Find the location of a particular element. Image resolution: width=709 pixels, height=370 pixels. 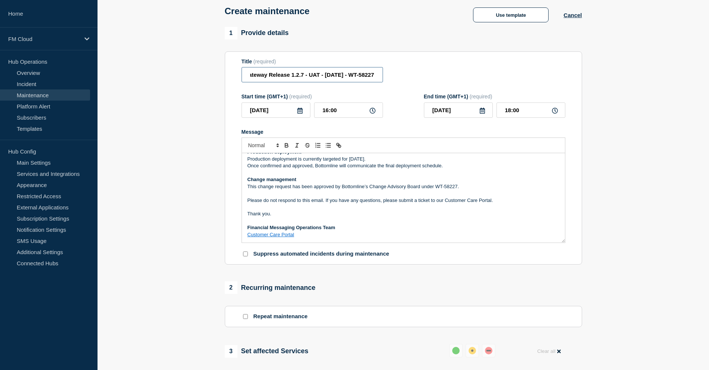

button: Cancel is located at coordinates (573, 15).